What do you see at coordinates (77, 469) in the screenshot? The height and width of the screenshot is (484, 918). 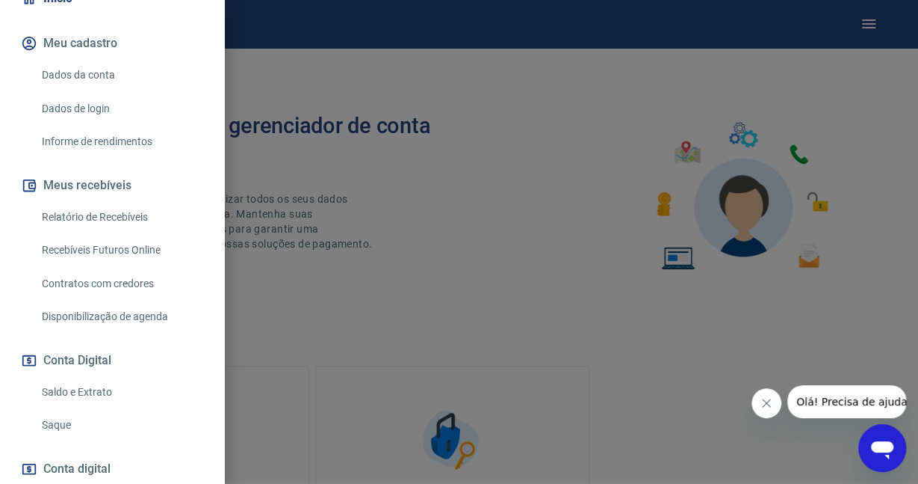 I see `span: Conta digital` at bounding box center [77, 469].